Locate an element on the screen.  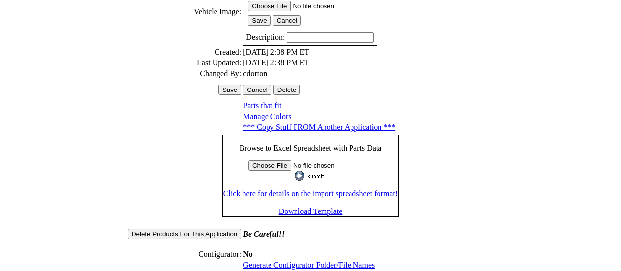
i: Be Careful!! is located at coordinates (264, 233).